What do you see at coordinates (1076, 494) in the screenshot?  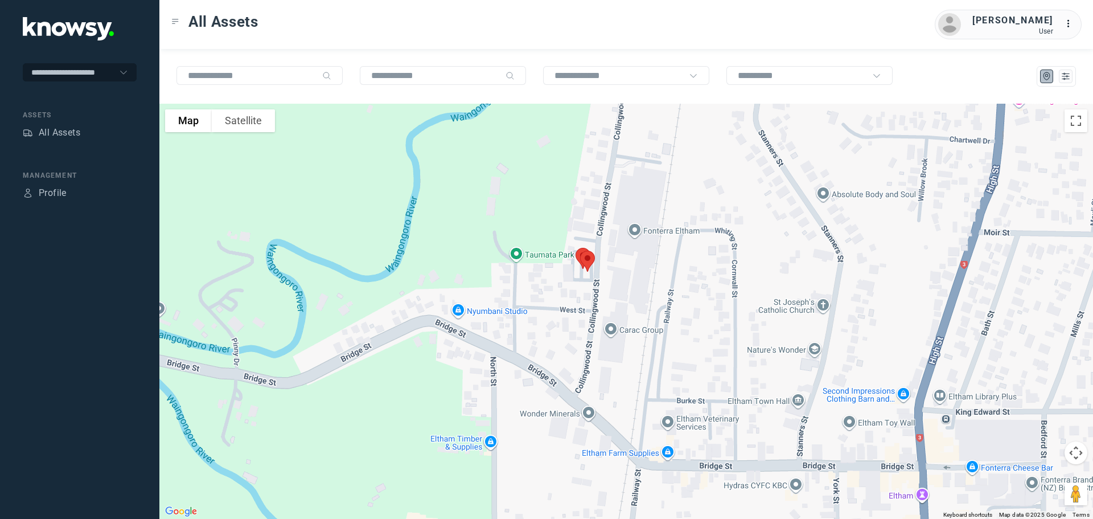 I see `button: Drag Pegman onto the map to open Street View` at bounding box center [1076, 494].